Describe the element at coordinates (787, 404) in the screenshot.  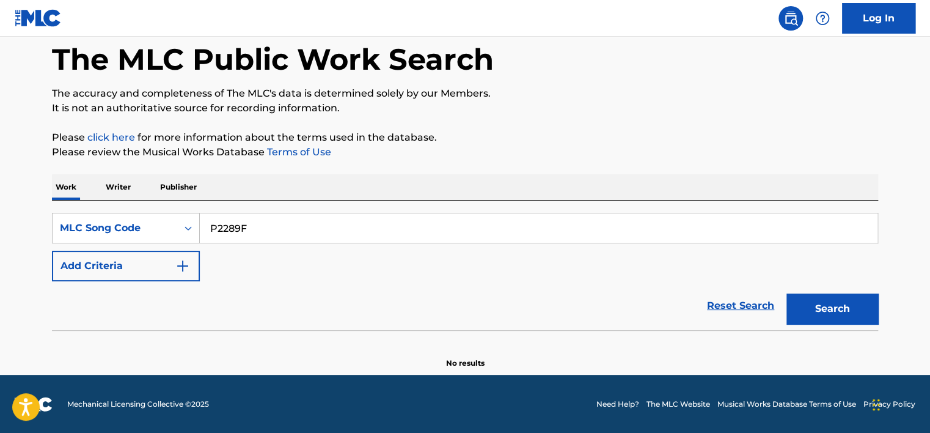
I see `a: Musical Works Database Terms of Use` at that location.